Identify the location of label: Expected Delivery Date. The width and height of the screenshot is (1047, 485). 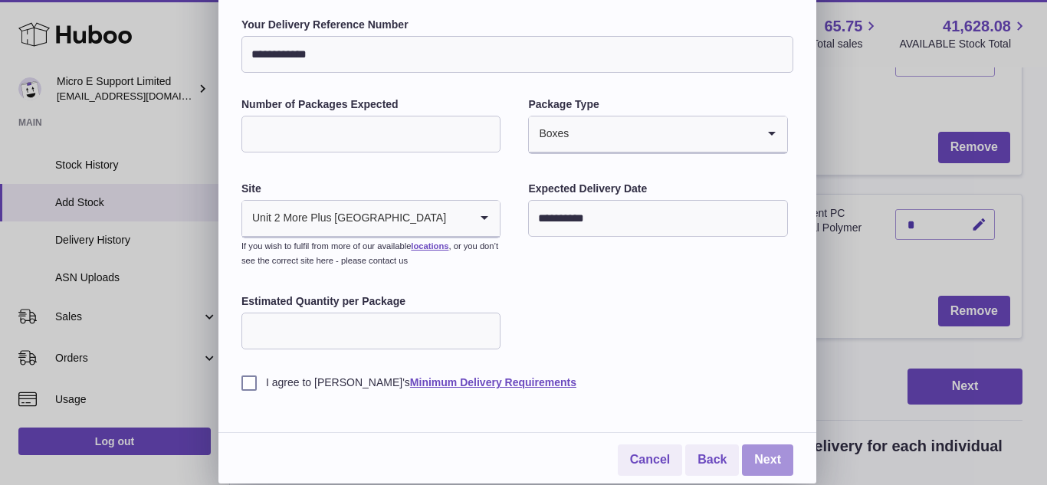
(658, 189).